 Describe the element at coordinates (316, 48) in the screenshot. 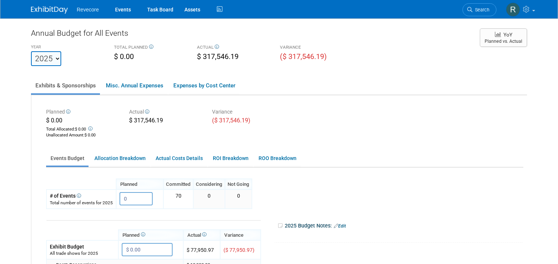

I see `div: VARIANCE` at that location.